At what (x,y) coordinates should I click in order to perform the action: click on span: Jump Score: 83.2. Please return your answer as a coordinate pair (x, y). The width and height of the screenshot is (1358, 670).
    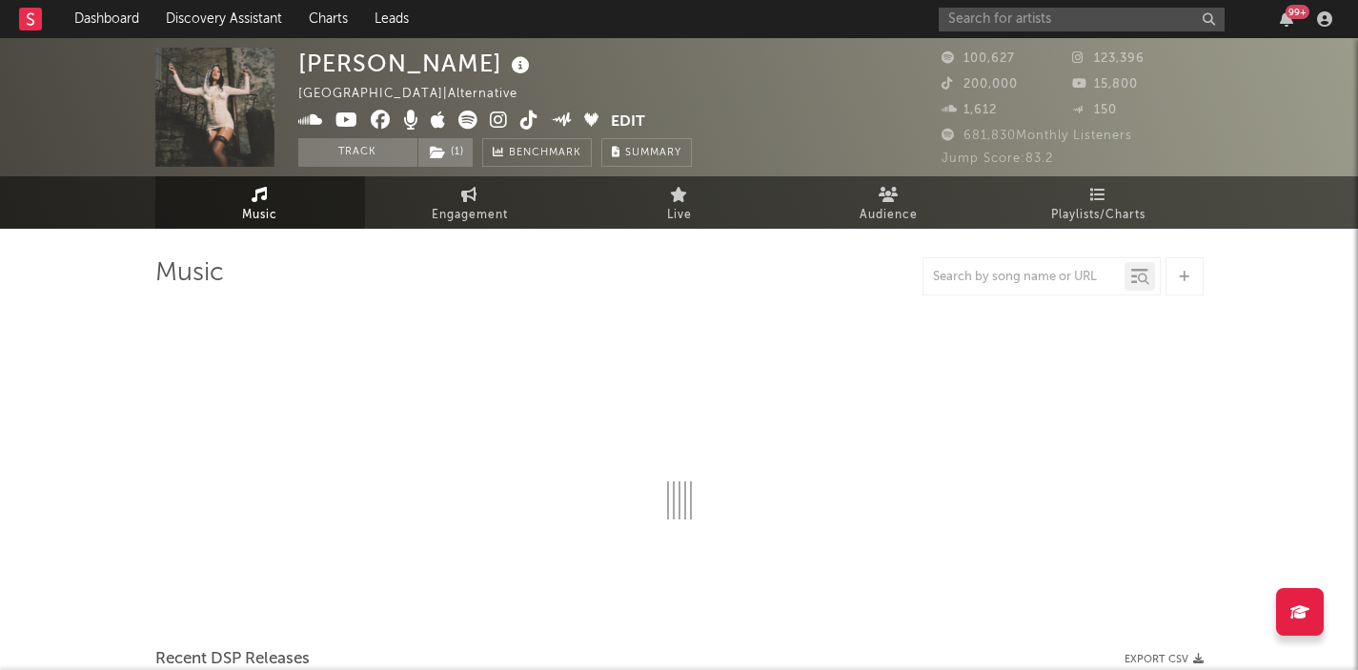
    Looking at the image, I should click on (997, 158).